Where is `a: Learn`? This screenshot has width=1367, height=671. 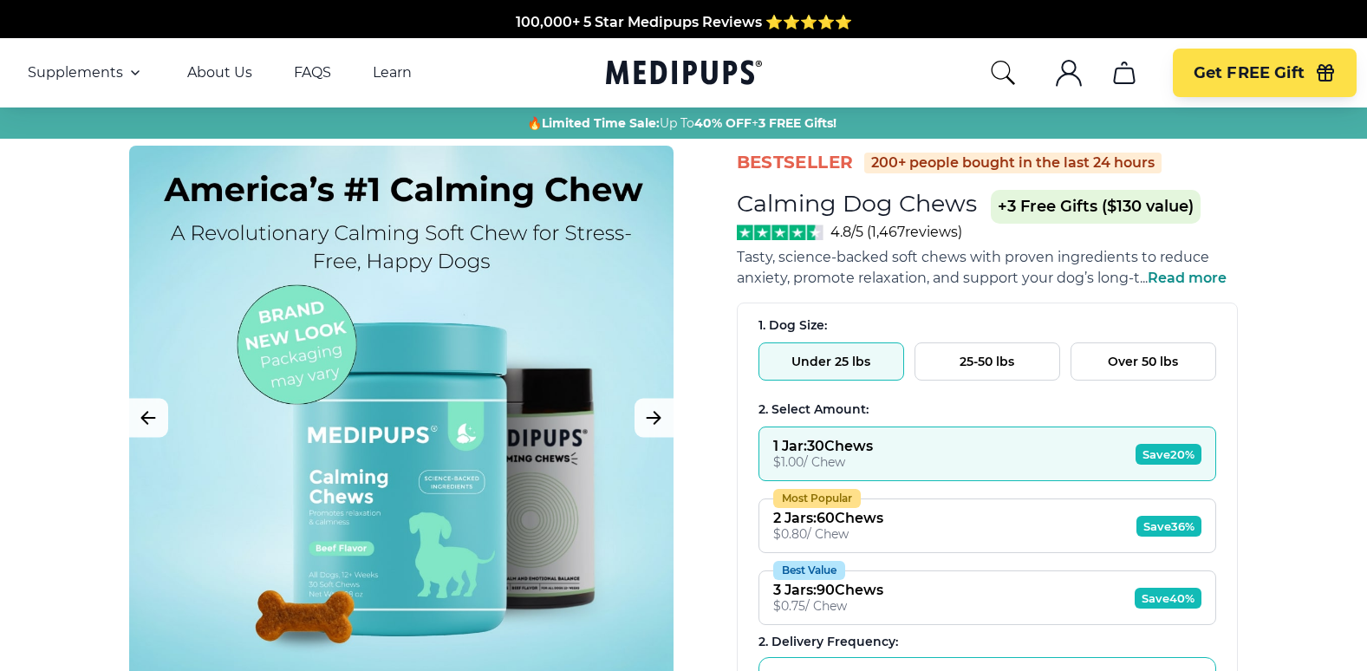 a: Learn is located at coordinates (392, 73).